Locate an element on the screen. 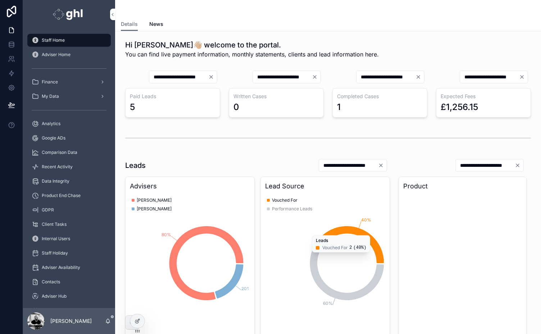 The height and width of the screenshot is (334, 541). a: Google ADs is located at coordinates (69, 138).